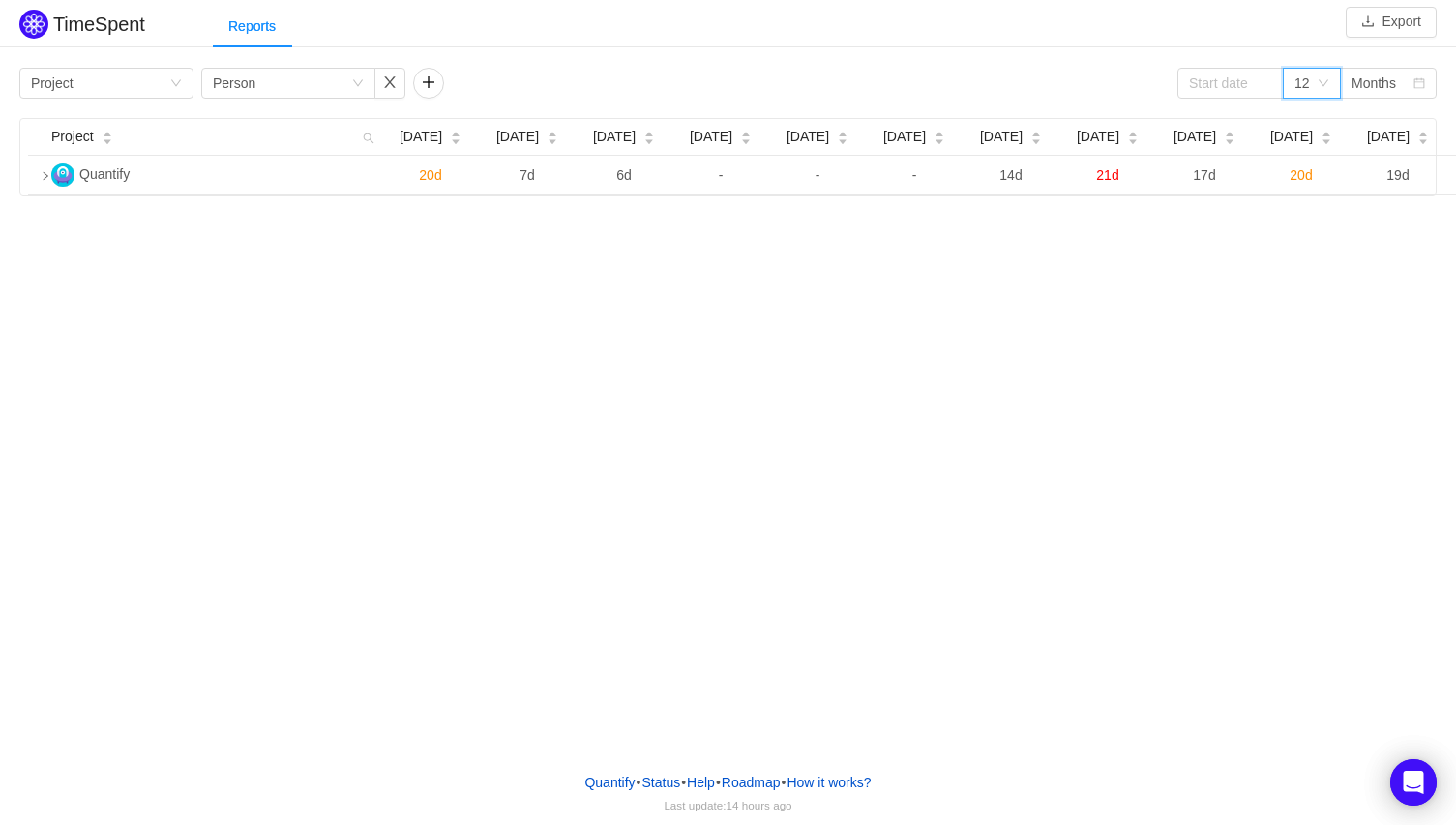 Image resolution: width=1456 pixels, height=825 pixels. Describe the element at coordinates (1374, 83) in the screenshot. I see `div: Months` at that location.